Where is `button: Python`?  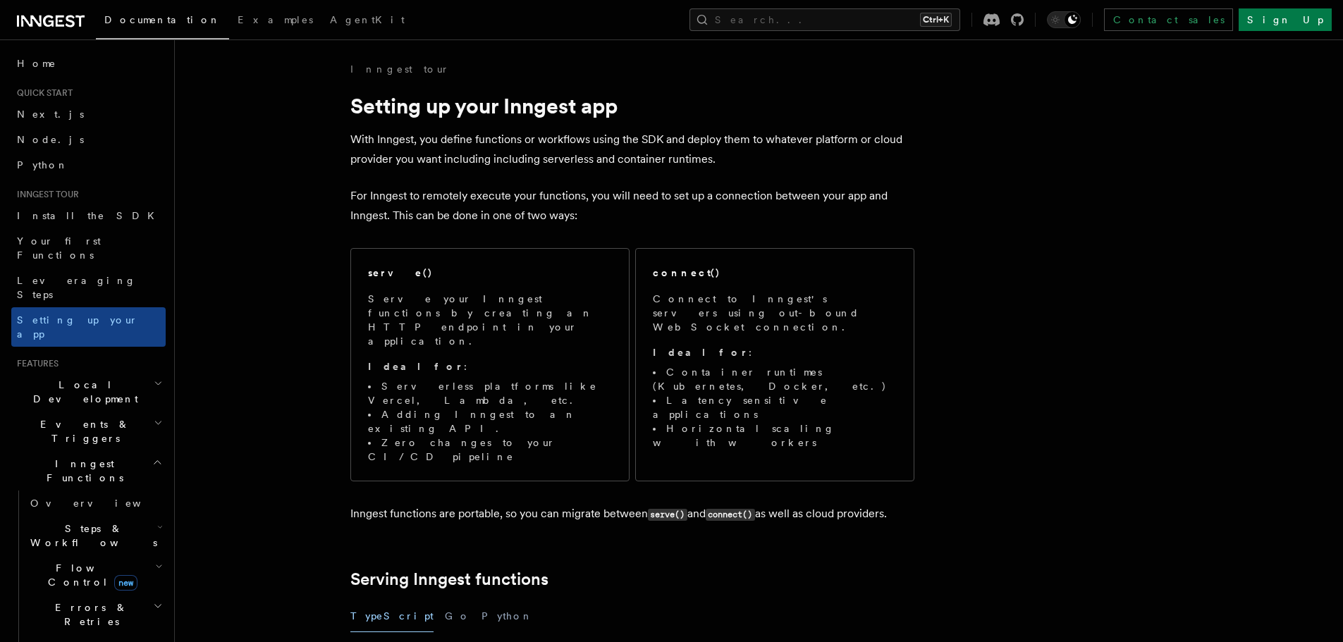 button: Python is located at coordinates (507, 616).